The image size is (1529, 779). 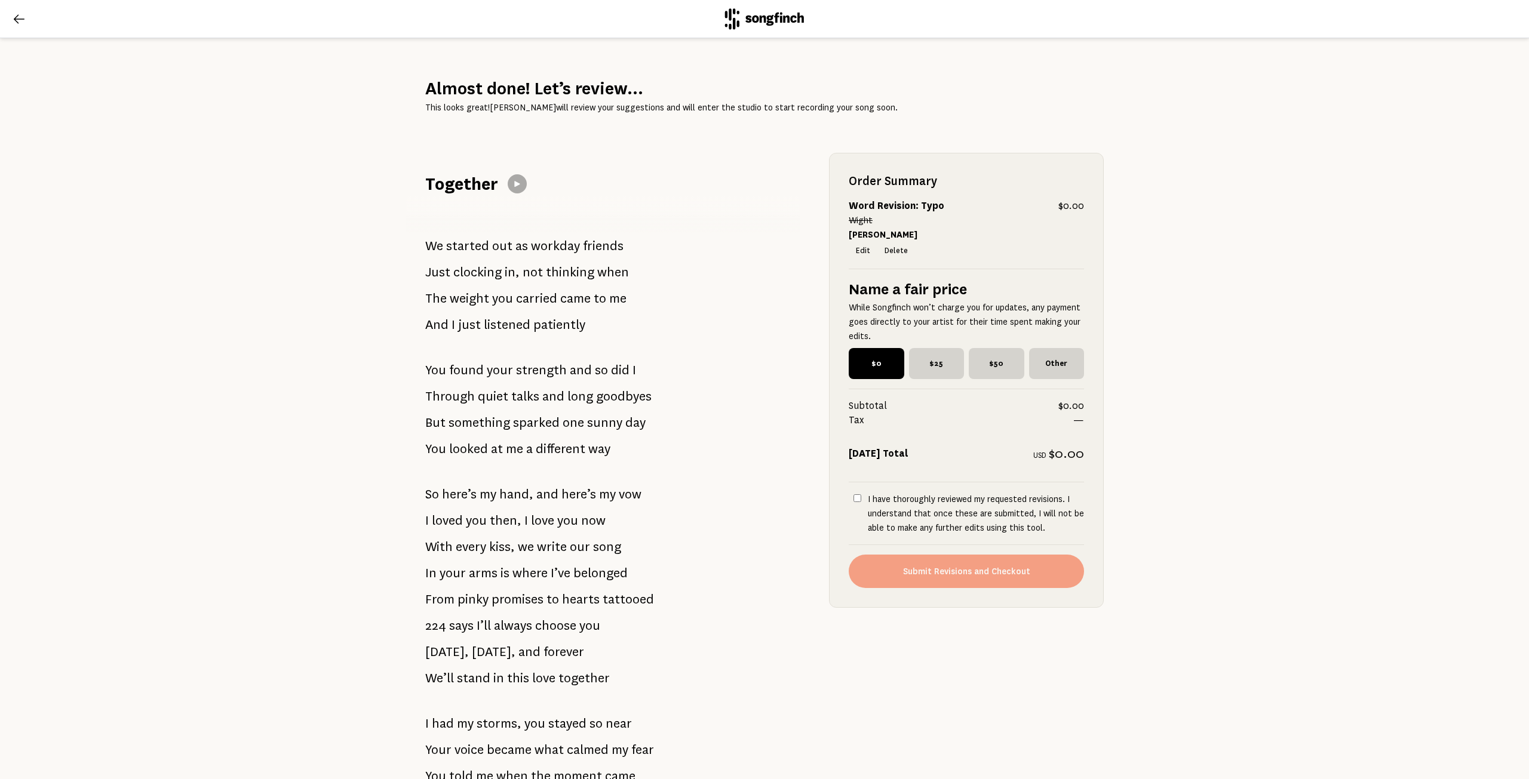 What do you see at coordinates (573, 423) in the screenshot?
I see `span: one` at bounding box center [573, 423].